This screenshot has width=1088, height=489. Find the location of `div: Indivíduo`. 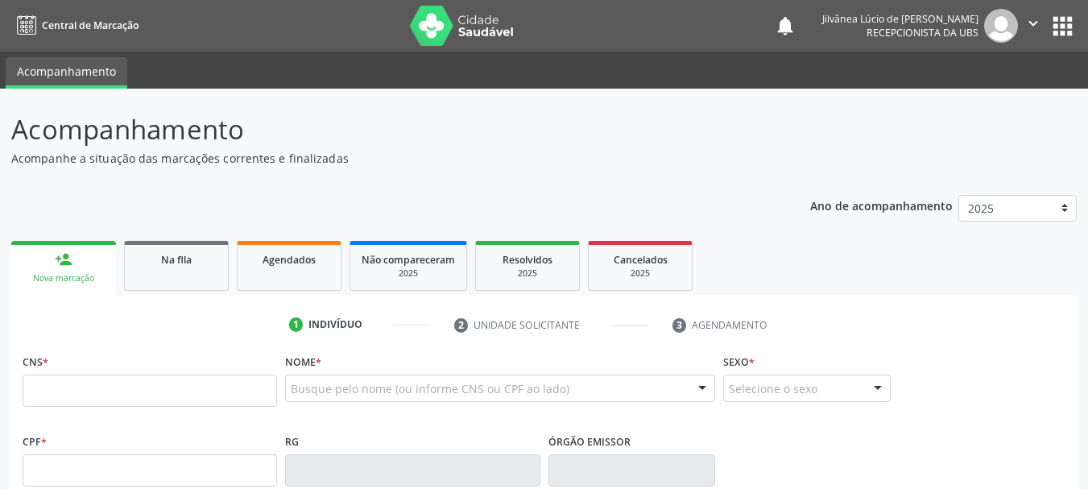

div: Indivíduo is located at coordinates (335, 324).